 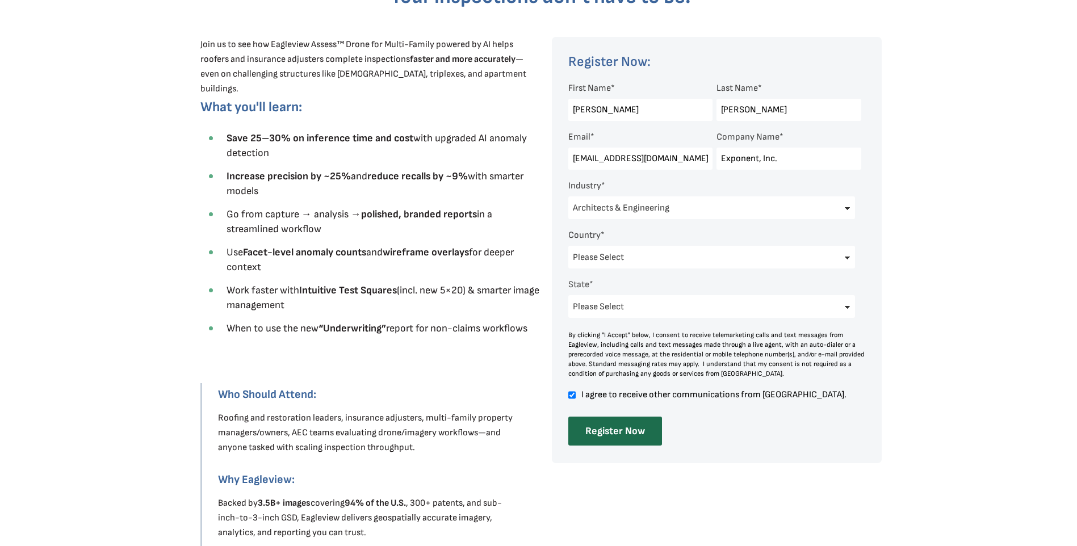 I want to click on span: What you'll learn:, so click(x=251, y=107).